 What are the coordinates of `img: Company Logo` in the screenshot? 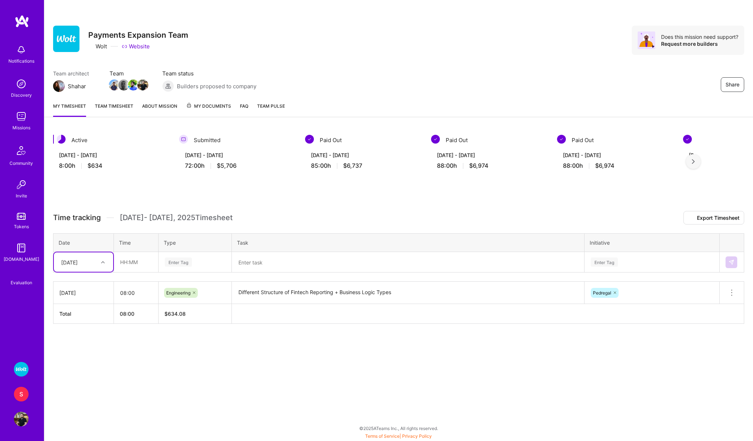 It's located at (66, 39).